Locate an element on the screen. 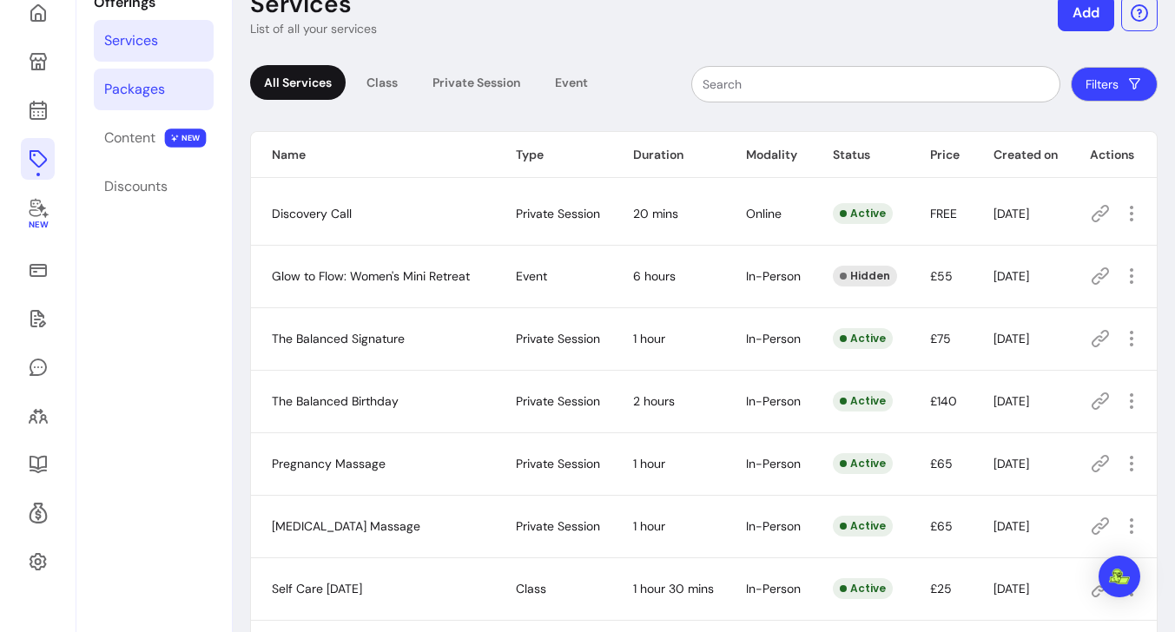 The height and width of the screenshot is (632, 1175). span: 6 hours is located at coordinates (654, 276).